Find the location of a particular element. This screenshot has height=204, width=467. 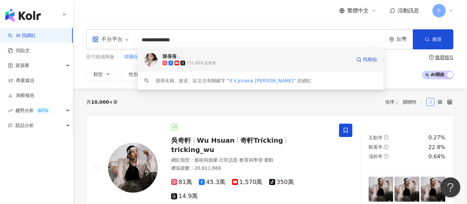

button: 韓國化妝 is located at coordinates (134, 57).